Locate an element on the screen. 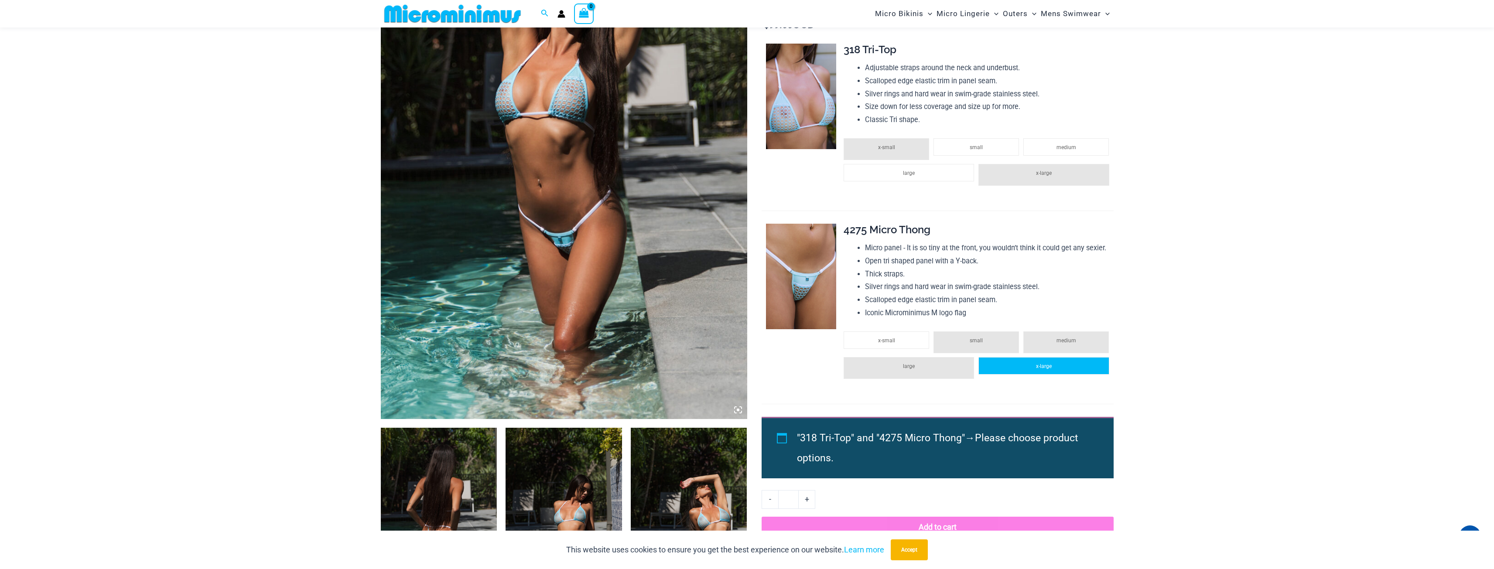  a: Micro BikinisMenu ToggleMenu Toggle is located at coordinates (903, 14).